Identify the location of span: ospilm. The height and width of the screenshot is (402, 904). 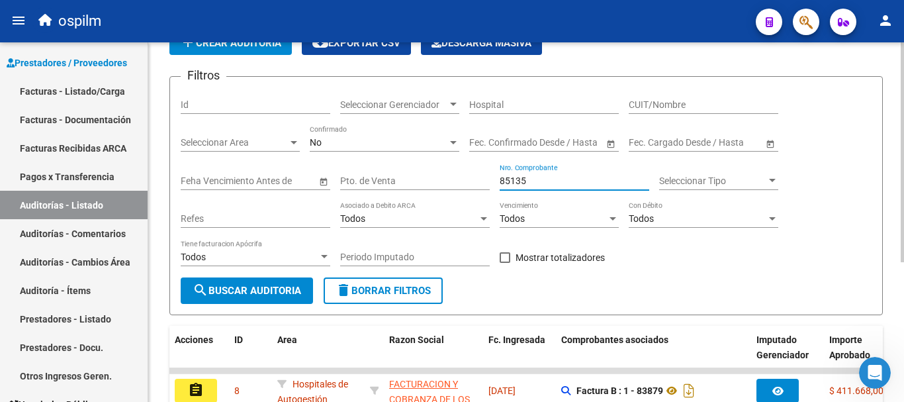
(79, 21).